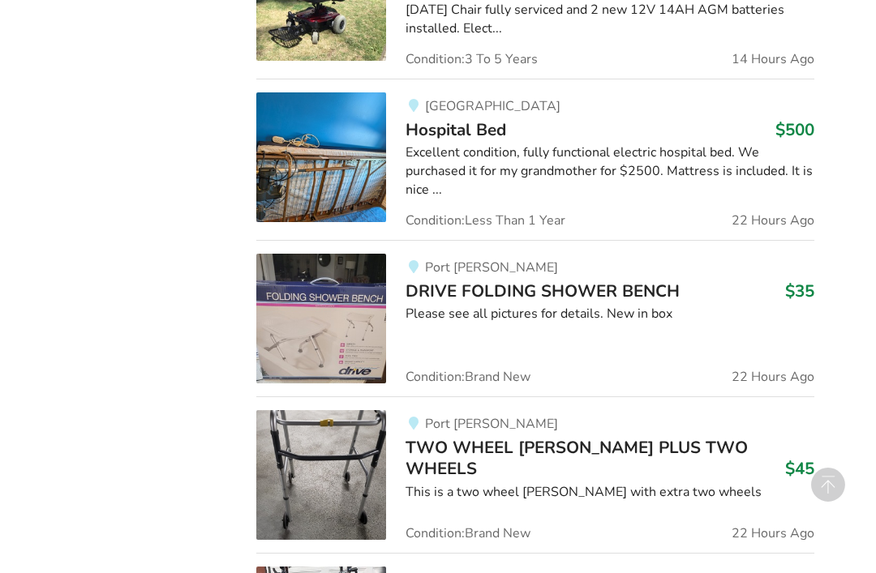 The height and width of the screenshot is (573, 876). What do you see at coordinates (485, 221) in the screenshot?
I see `span: Condition: Less Than 1 Year` at bounding box center [485, 221].